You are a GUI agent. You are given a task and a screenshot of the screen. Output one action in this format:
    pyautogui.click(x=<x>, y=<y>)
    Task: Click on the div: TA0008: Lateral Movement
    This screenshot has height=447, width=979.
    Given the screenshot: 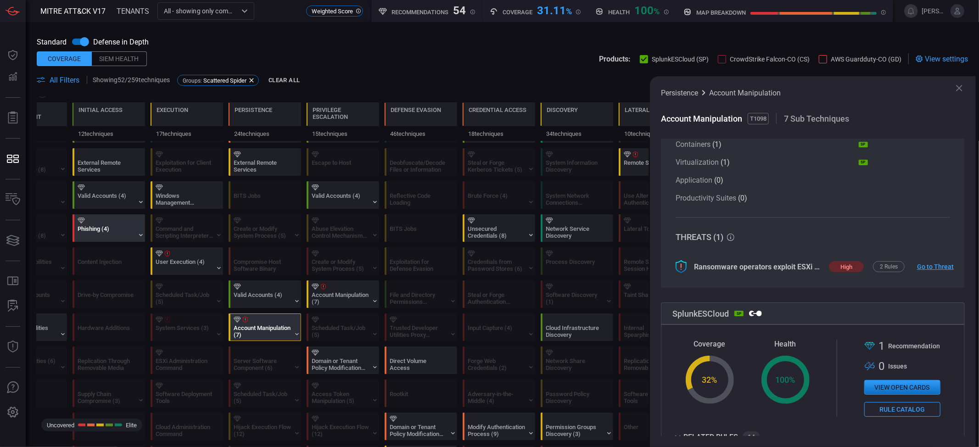 What is the action you would take?
    pyautogui.click(x=655, y=122)
    